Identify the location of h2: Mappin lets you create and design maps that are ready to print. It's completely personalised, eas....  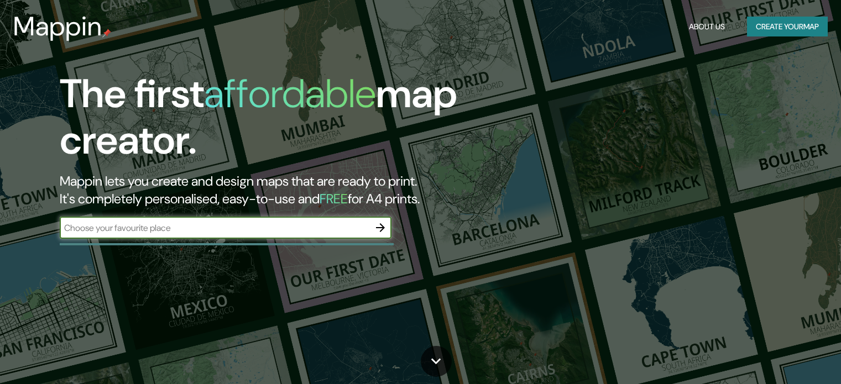
(270, 190).